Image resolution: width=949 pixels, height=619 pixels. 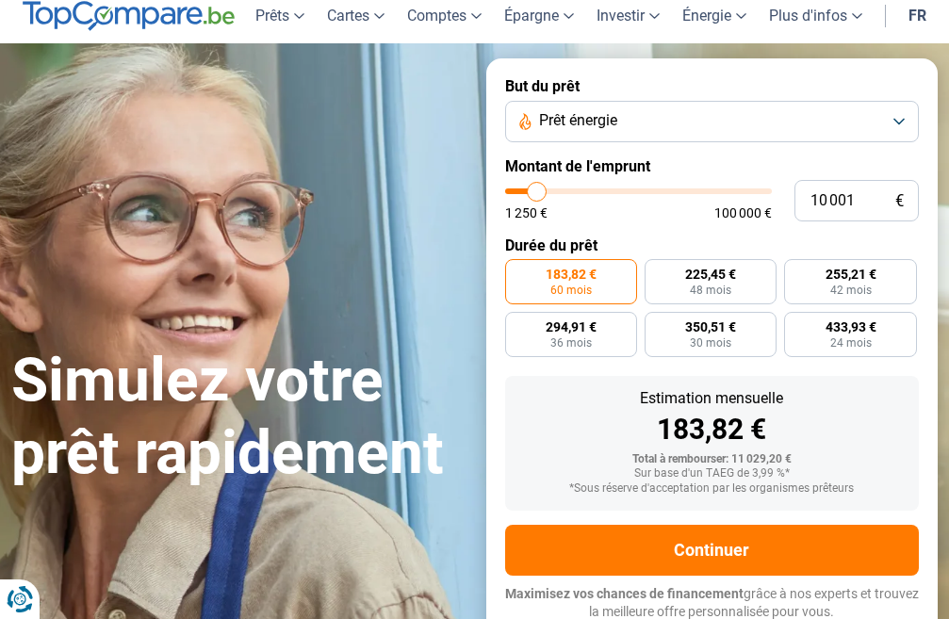 What do you see at coordinates (713, 399) in the screenshot?
I see `div: Estimation mensuelle` at bounding box center [713, 399].